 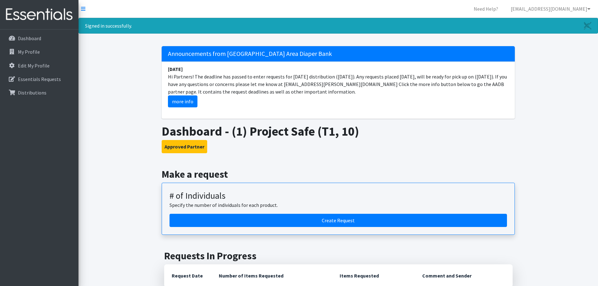 What do you see at coordinates (32, 93) in the screenshot?
I see `p: Distributions` at bounding box center [32, 93].